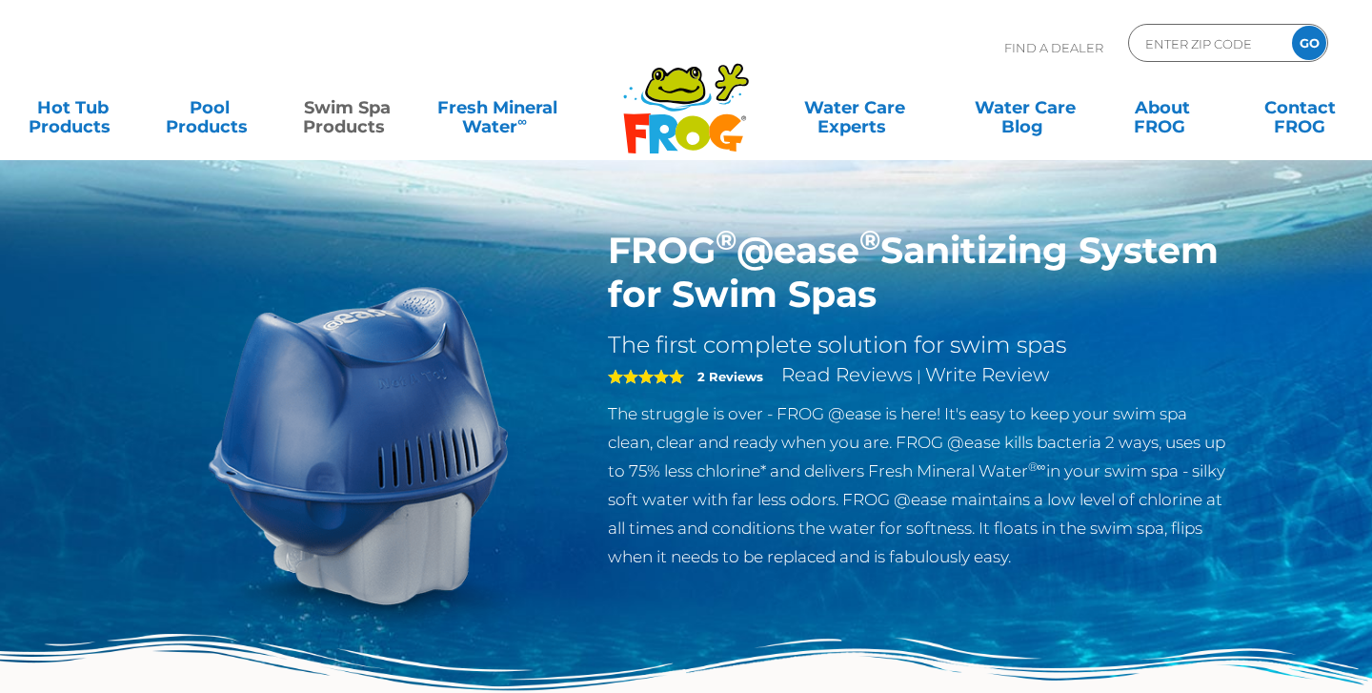 The image size is (1372, 693). Describe the element at coordinates (1163, 108) in the screenshot. I see `a: AboutFROG` at that location.